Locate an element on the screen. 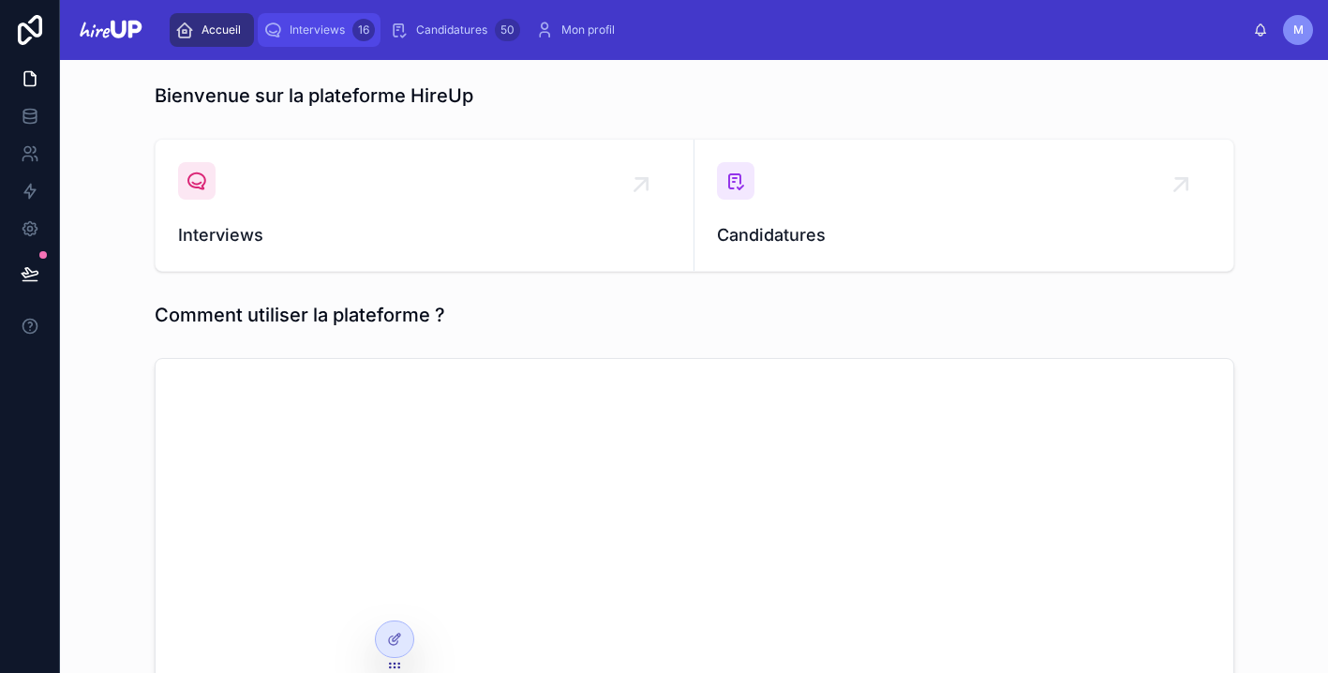  span: Mon profil is located at coordinates (588, 30).